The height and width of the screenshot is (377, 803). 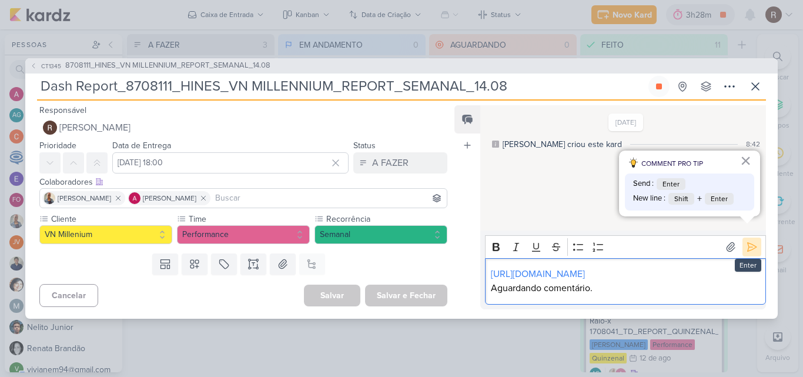 What do you see at coordinates (329, 198) in the screenshot?
I see `input: Buscar` at bounding box center [329, 198].